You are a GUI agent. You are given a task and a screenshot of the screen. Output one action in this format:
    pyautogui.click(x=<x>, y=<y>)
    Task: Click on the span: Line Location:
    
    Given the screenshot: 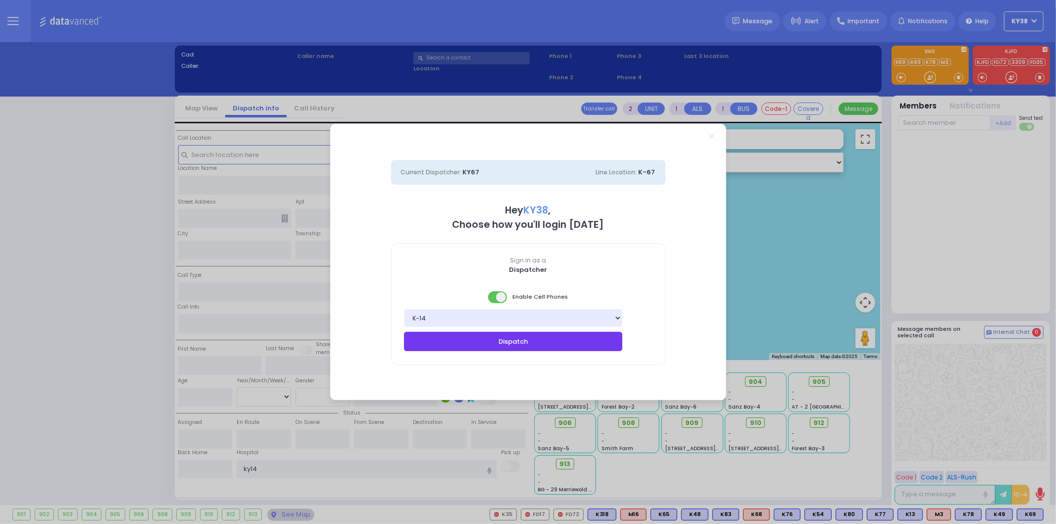 What is the action you would take?
    pyautogui.click(x=616, y=172)
    